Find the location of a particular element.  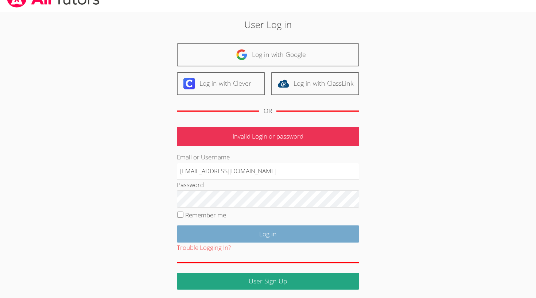

input: Log in is located at coordinates (268, 234).